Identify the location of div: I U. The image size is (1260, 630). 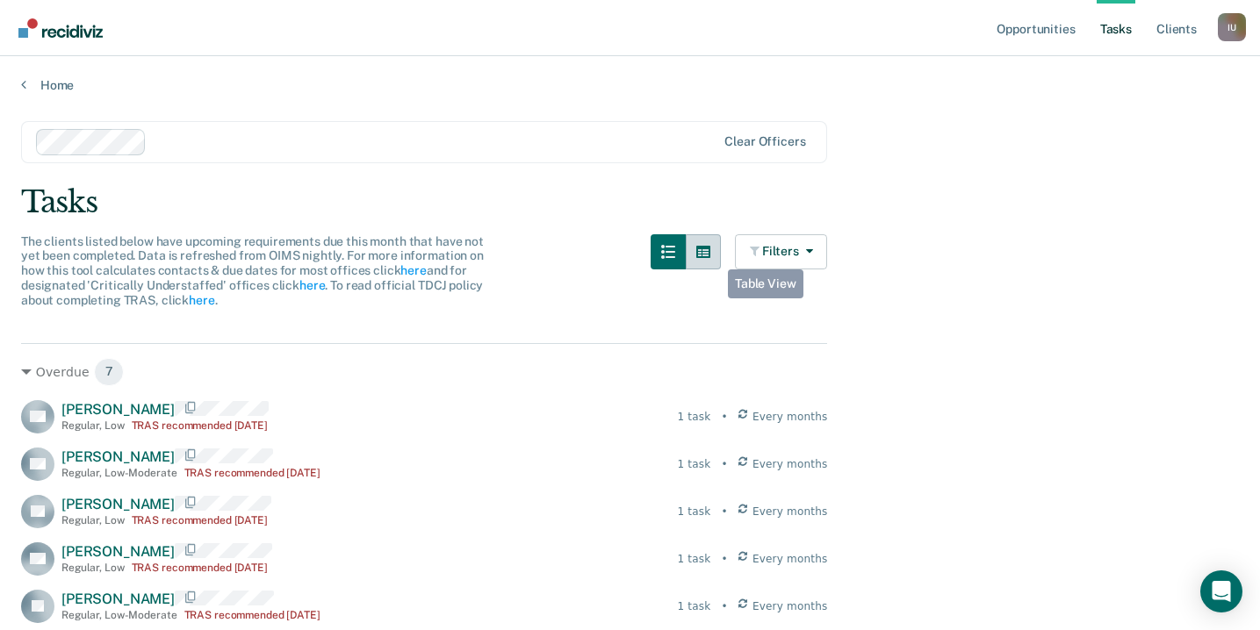
(1232, 27).